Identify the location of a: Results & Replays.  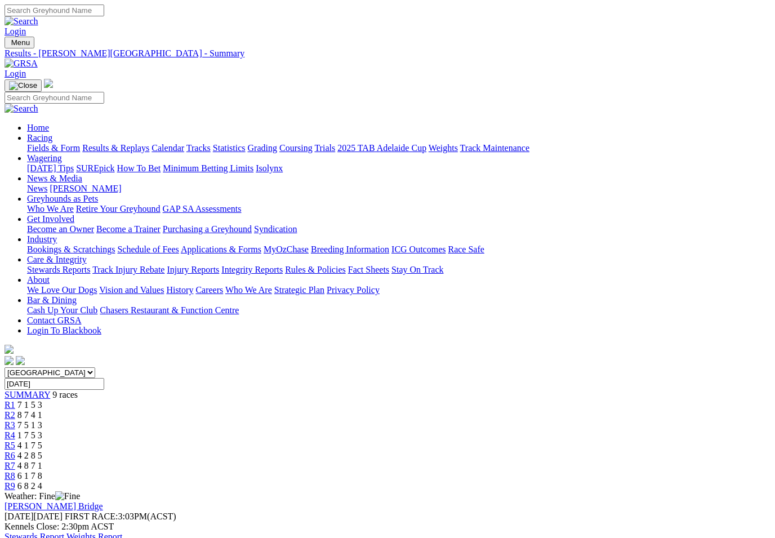
(115, 148).